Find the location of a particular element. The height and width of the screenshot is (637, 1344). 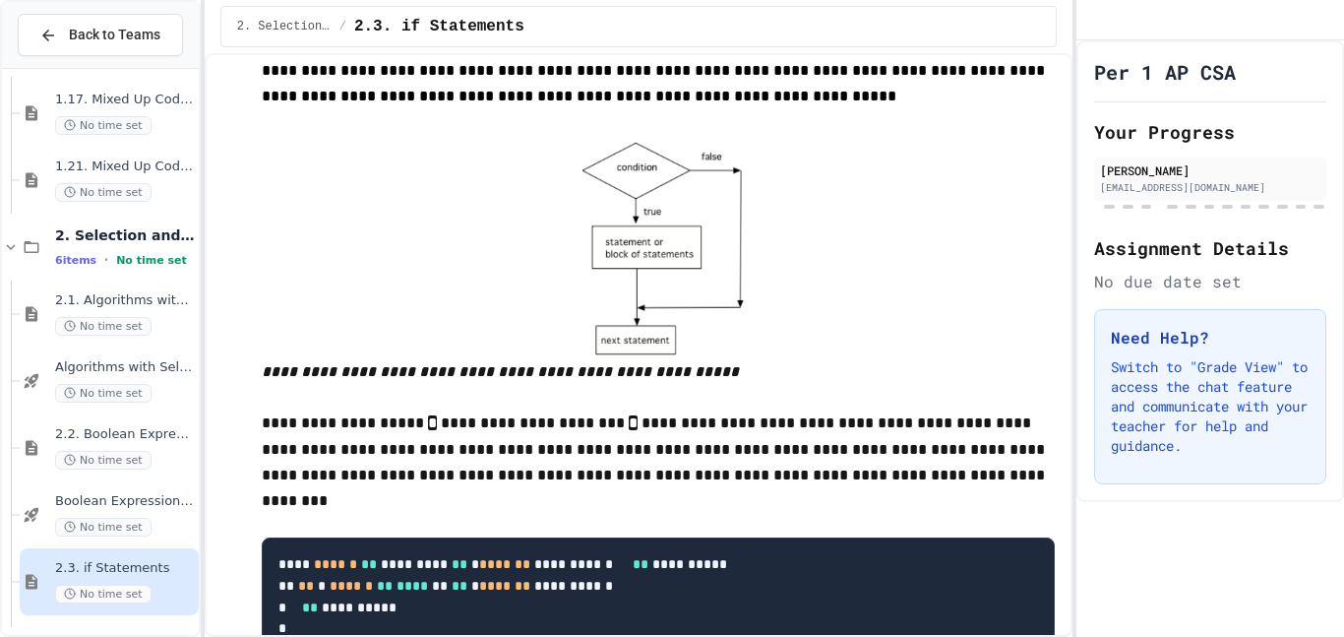

h2: Your Progress is located at coordinates (1210, 132).